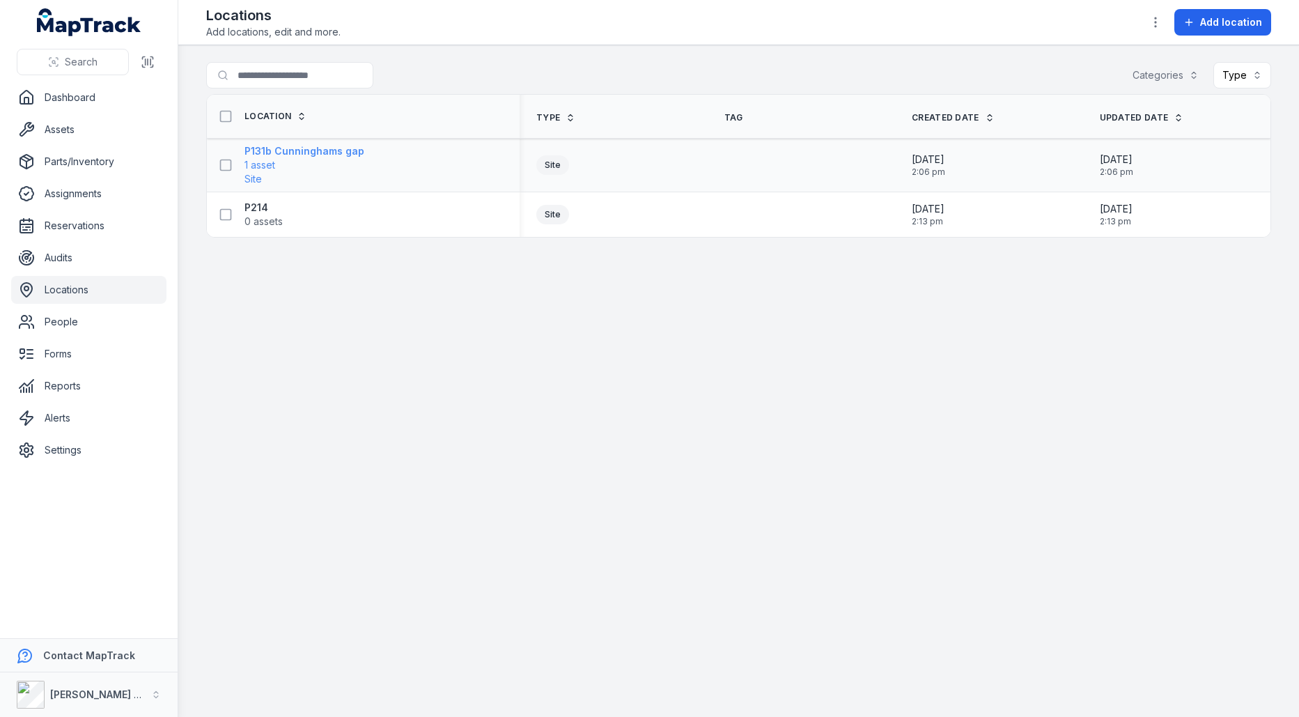  What do you see at coordinates (273, 15) in the screenshot?
I see `h2: Locations` at bounding box center [273, 15].